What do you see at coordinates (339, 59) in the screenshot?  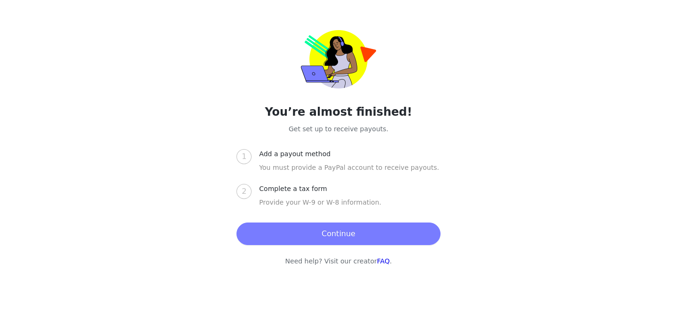 I see `img: trolley-payout-onboarding.png` at bounding box center [339, 59].